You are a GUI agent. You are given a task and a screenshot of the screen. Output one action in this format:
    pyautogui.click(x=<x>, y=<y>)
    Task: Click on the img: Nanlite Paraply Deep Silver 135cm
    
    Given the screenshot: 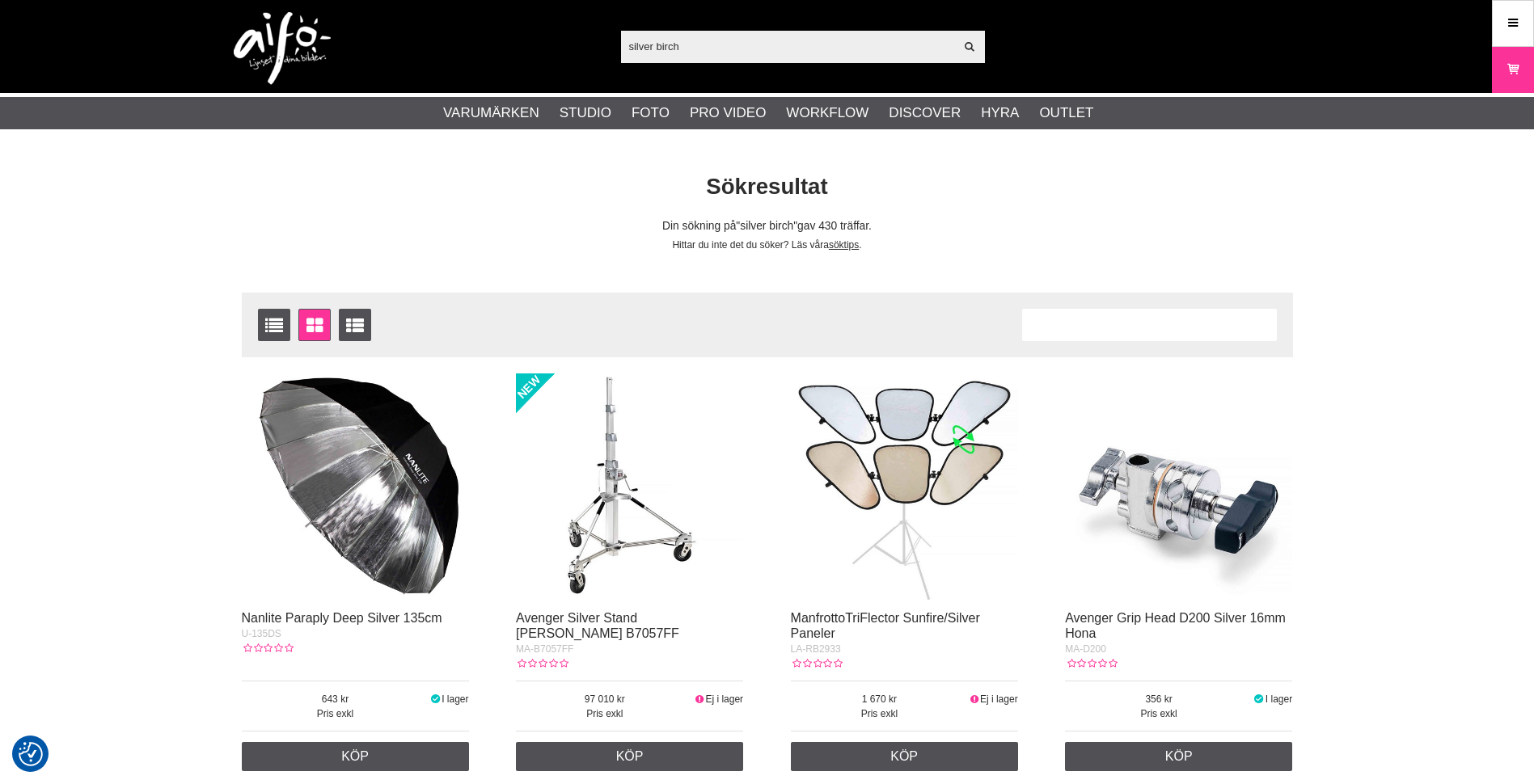 What is the action you would take?
    pyautogui.click(x=355, y=487)
    